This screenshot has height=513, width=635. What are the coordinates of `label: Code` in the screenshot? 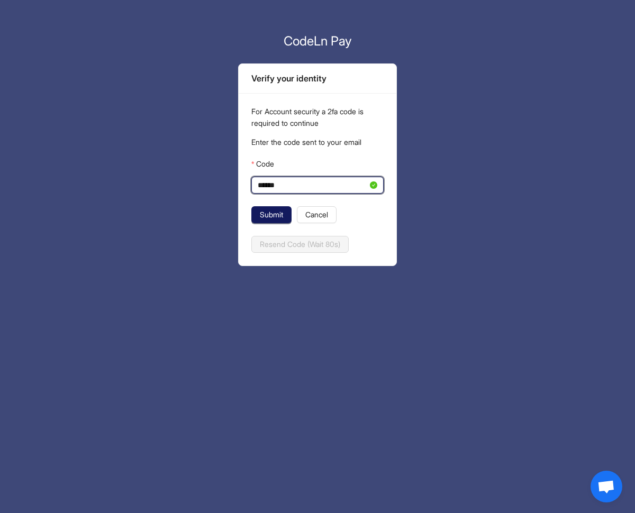 It's located at (262, 164).